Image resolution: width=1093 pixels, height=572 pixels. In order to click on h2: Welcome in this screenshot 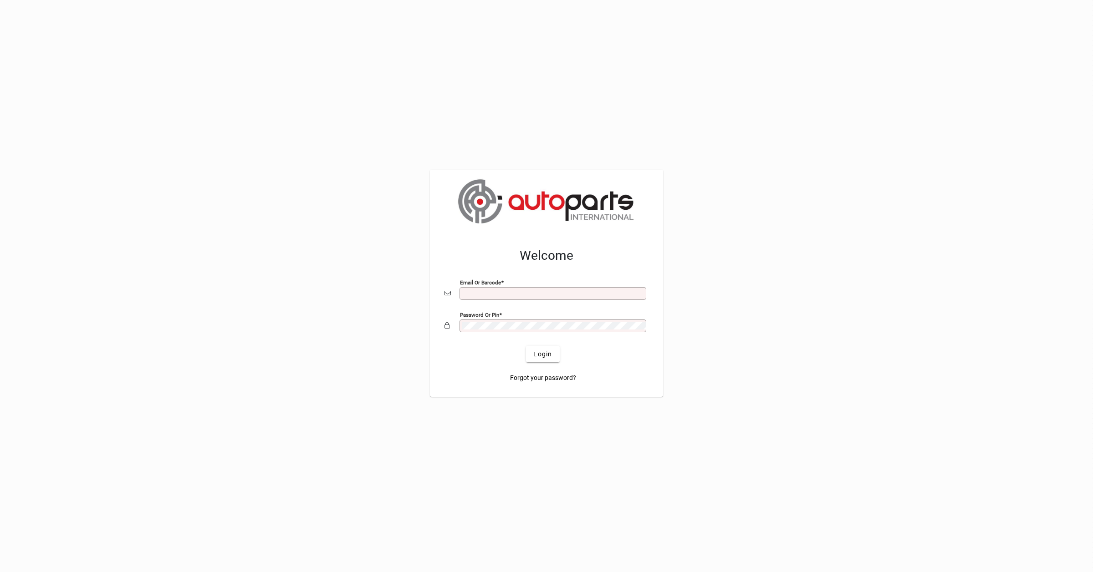, I will do `click(546, 256)`.